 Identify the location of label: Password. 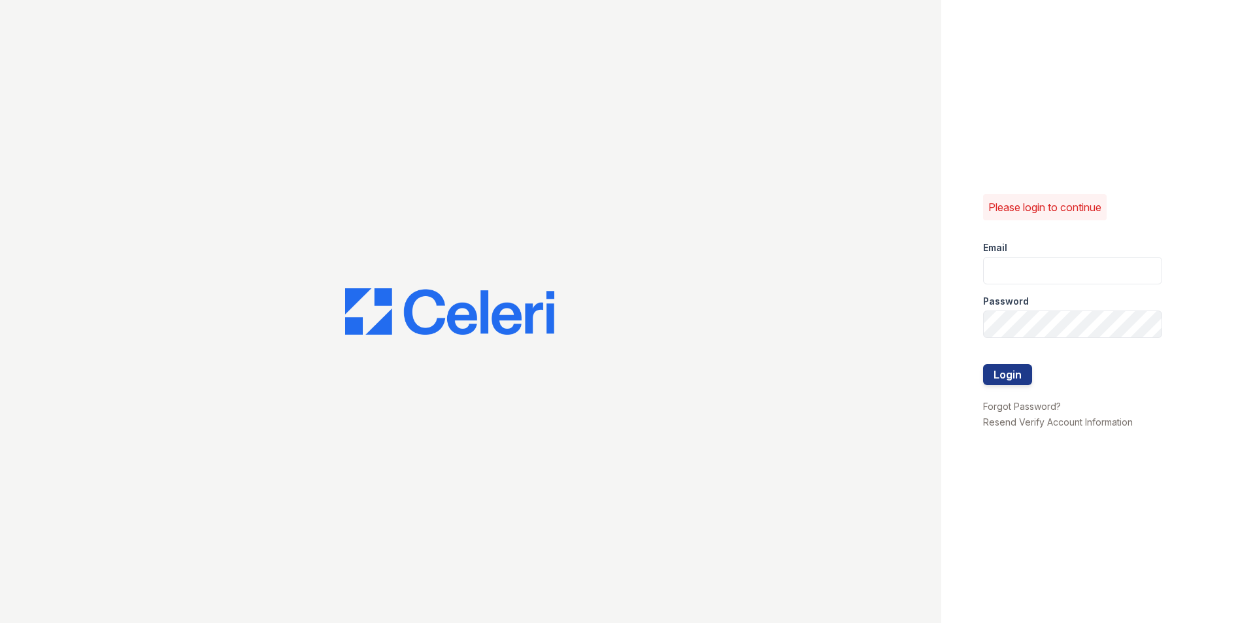
(1006, 301).